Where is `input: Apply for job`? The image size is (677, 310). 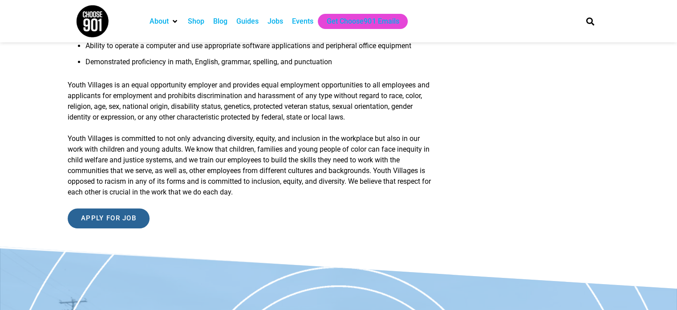
input: Apply for job is located at coordinates (109, 218).